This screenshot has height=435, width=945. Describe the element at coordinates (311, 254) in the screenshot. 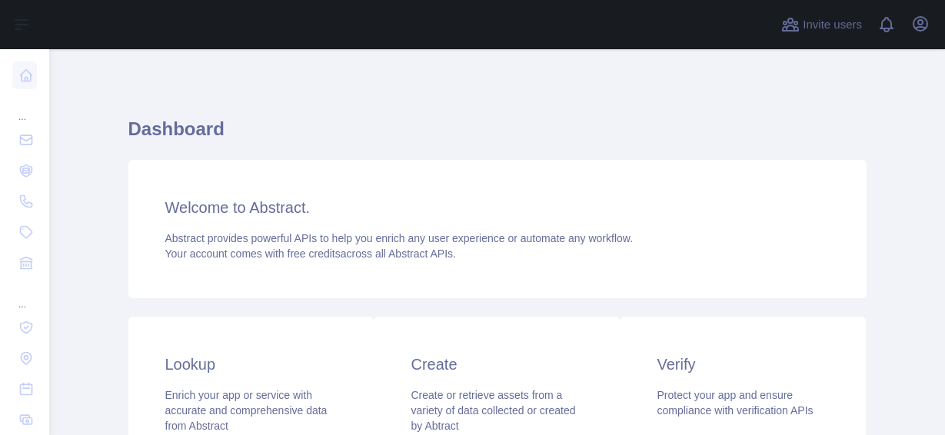

I see `span: Your account comes with across all Abstract APIs.` at that location.